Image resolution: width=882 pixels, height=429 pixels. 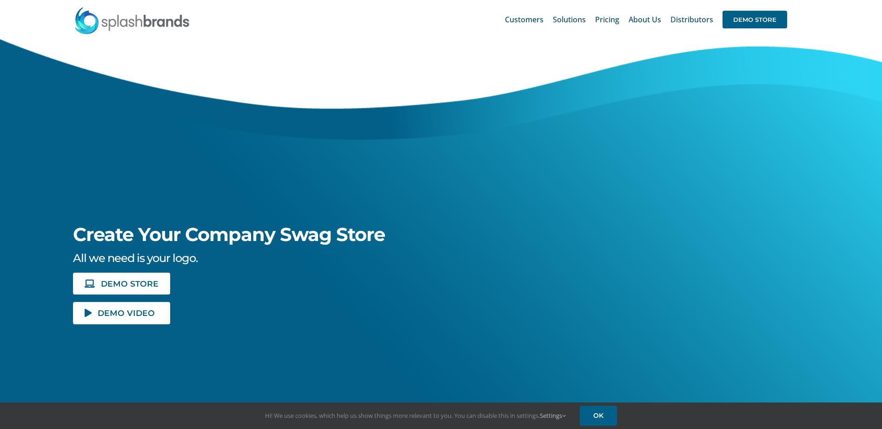 I want to click on span: Hi! We use cookies, which help us show things more relevant to you. You can disable this in setti..., so click(x=415, y=415).